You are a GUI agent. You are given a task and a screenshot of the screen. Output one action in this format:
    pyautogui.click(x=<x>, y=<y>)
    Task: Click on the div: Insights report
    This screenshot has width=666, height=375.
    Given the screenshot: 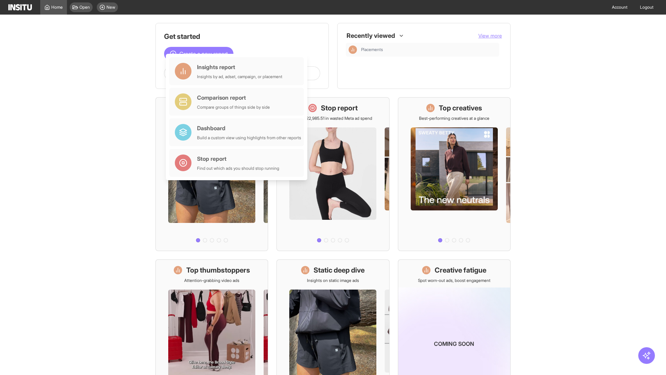 What is the action you would take?
    pyautogui.click(x=240, y=67)
    